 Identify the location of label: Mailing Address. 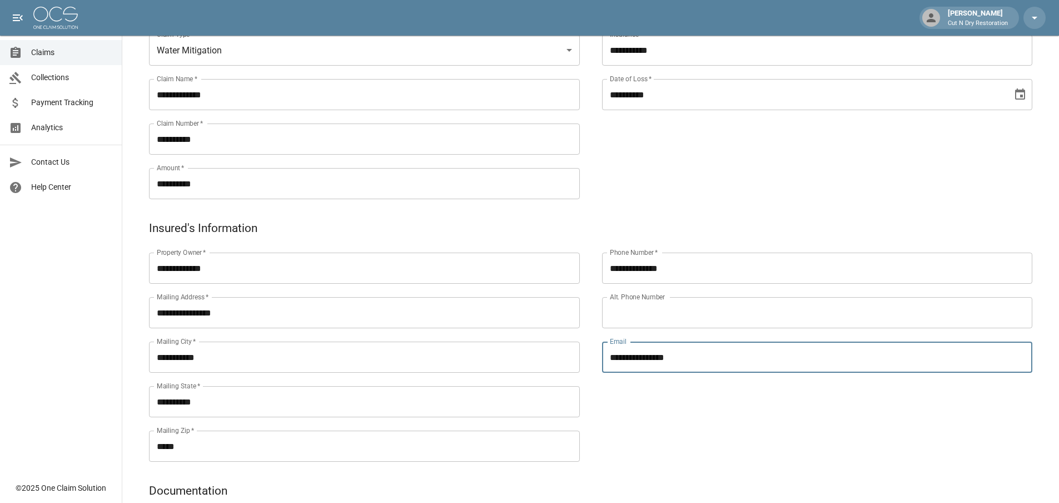
(182, 296).